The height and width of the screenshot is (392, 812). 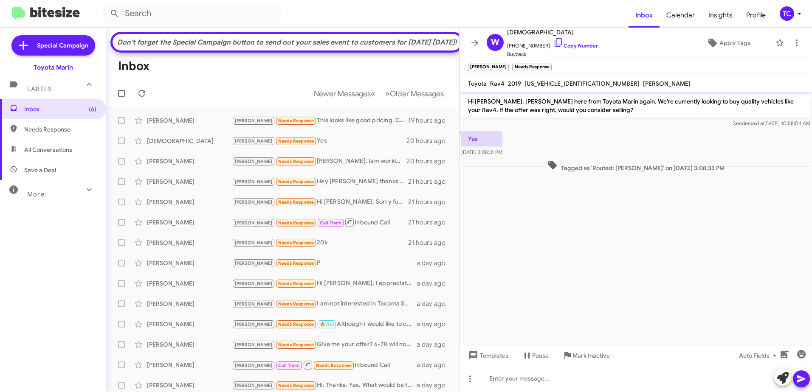 What do you see at coordinates (192, 14) in the screenshot?
I see `input: Search` at bounding box center [192, 14].